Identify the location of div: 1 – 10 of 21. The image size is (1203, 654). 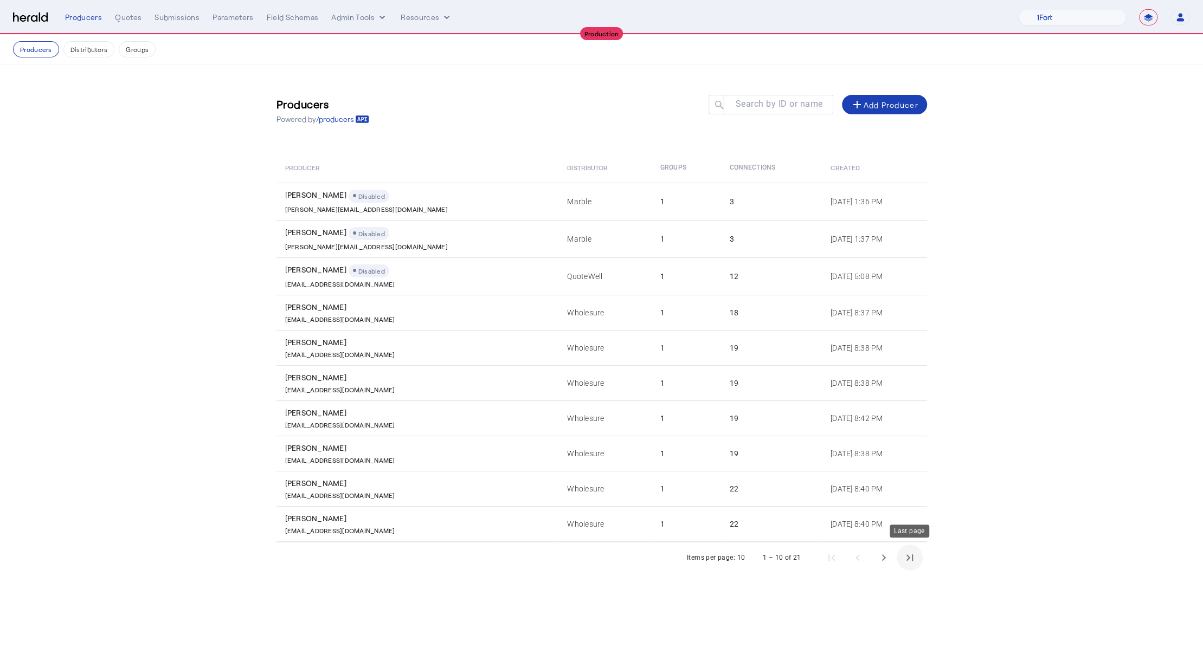
(782, 558).